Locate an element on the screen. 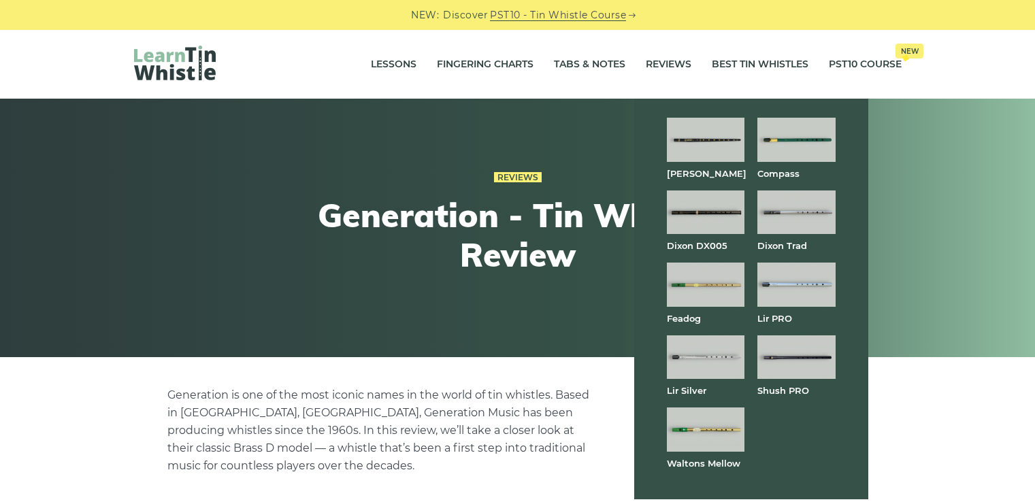 Image resolution: width=1035 pixels, height=502 pixels. strong: Feadog is located at coordinates (684, 318).